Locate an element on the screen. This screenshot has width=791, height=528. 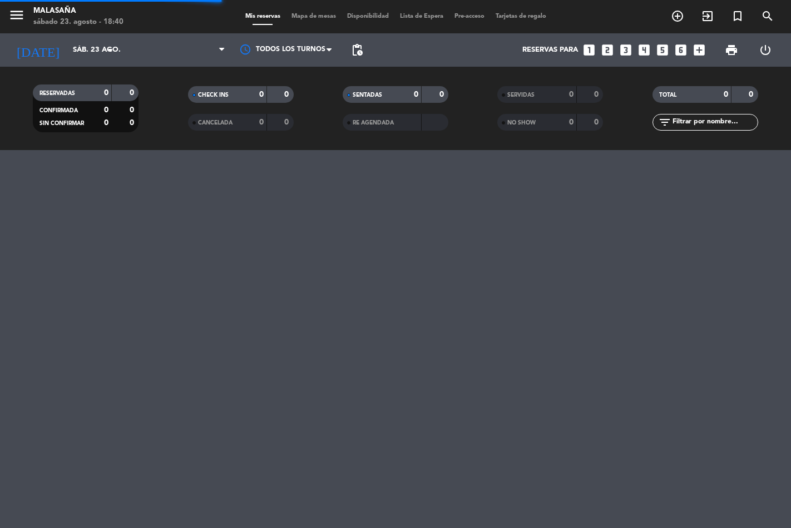
span: SIN CONFIRMAR is located at coordinates (62, 123).